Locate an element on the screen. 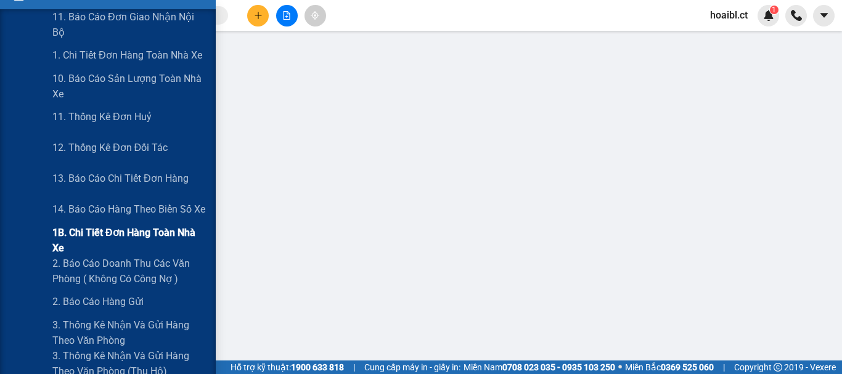 The width and height of the screenshot is (842, 374). button: file-add is located at coordinates (287, 15).